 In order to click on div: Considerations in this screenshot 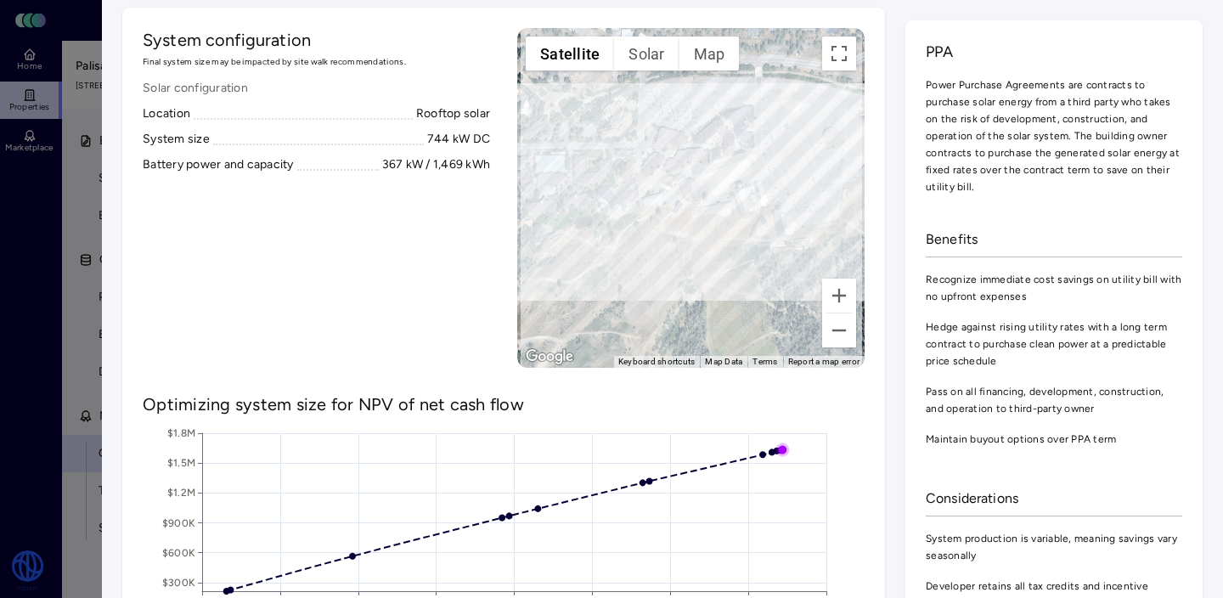, I will do `click(1054, 499)`.